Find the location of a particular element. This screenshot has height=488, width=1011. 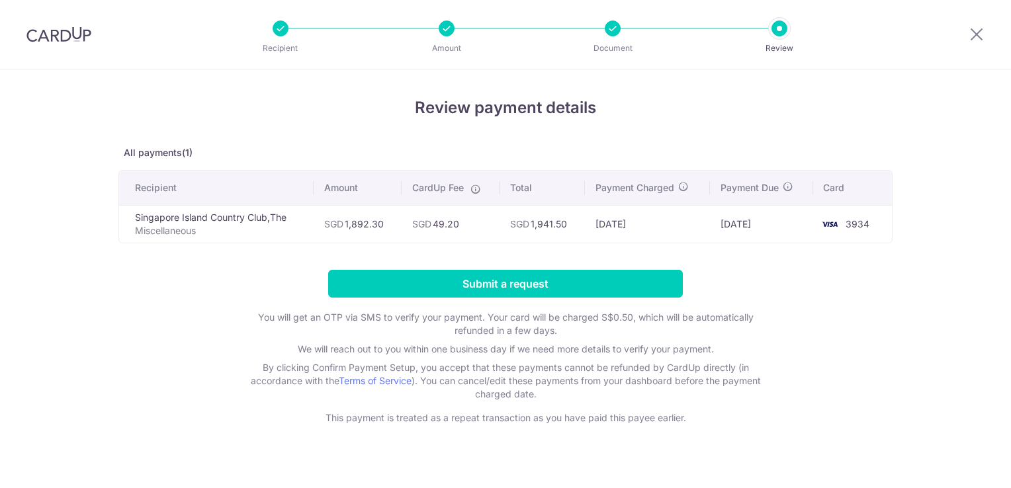

td: 49.20 is located at coordinates (450, 224).